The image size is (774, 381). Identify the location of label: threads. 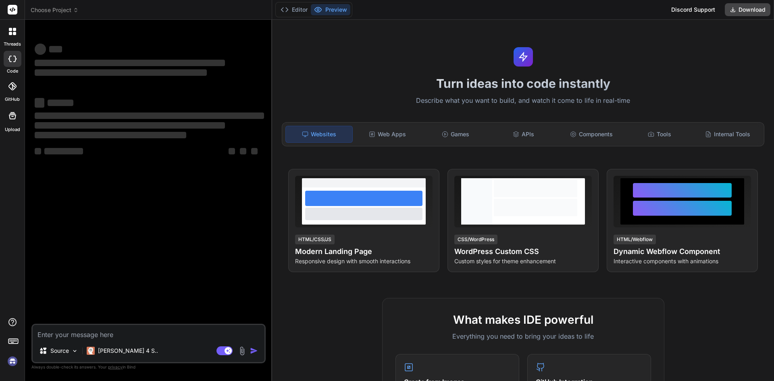
(12, 44).